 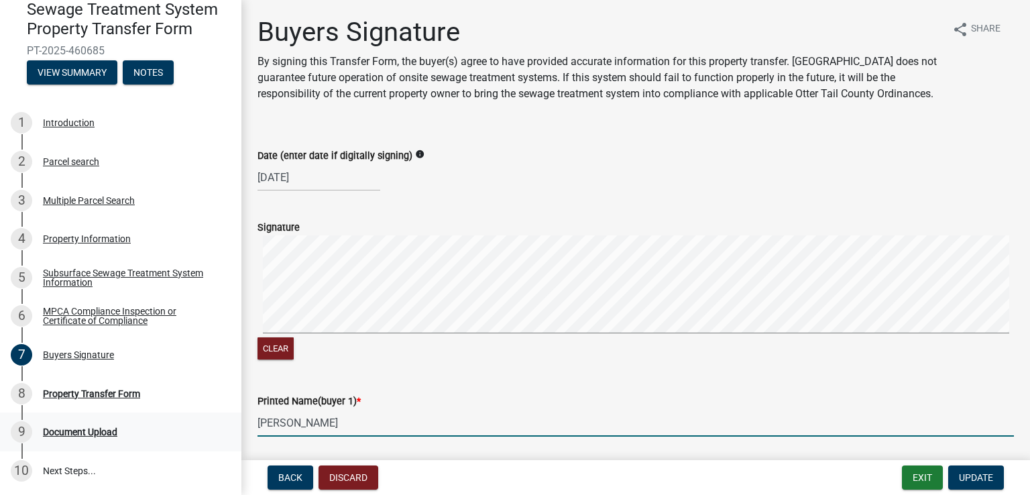 What do you see at coordinates (290, 477) in the screenshot?
I see `span: Back` at bounding box center [290, 477].